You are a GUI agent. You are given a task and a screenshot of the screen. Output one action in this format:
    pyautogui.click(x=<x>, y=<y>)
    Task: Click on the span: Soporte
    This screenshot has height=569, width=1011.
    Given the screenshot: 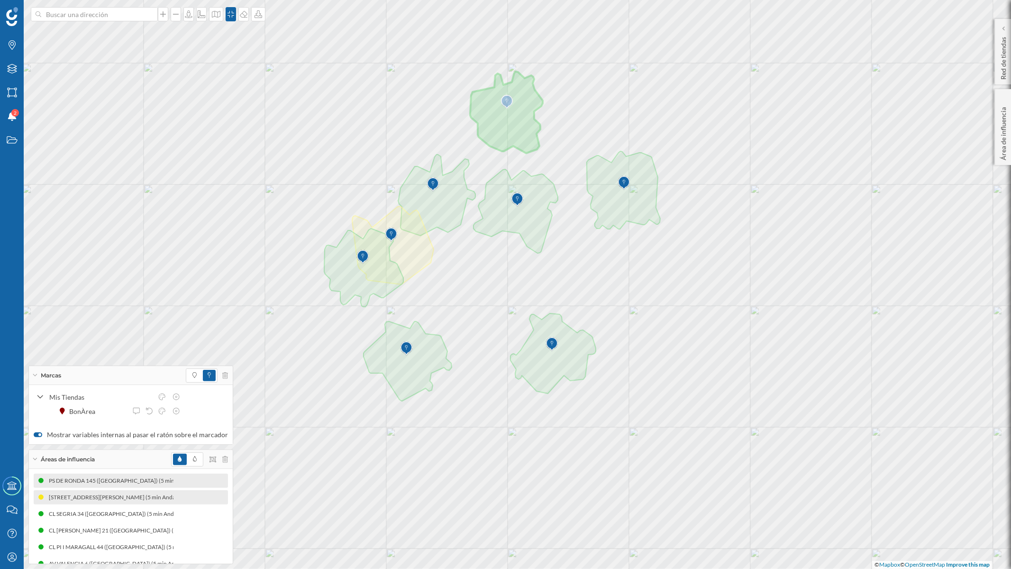 What is the action you would take?
    pyautogui.click(x=36, y=11)
    